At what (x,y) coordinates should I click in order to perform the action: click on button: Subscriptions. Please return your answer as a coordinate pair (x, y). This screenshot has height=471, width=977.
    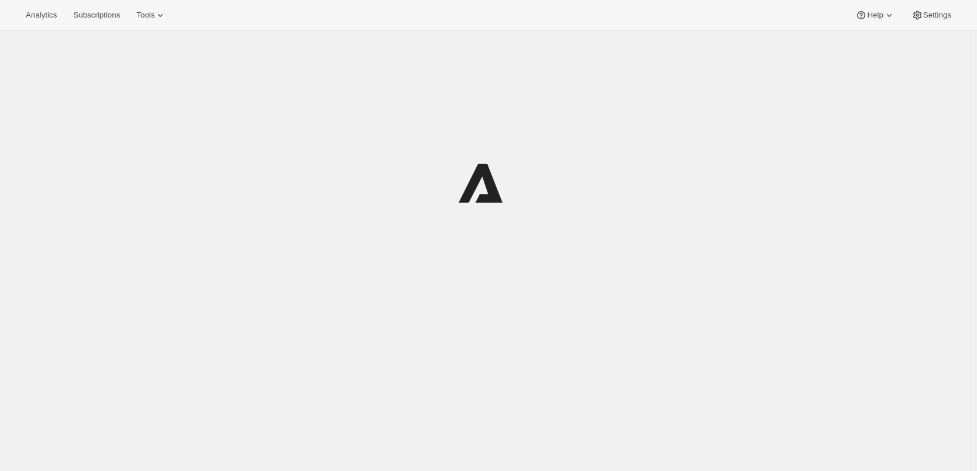
    Looking at the image, I should click on (96, 15).